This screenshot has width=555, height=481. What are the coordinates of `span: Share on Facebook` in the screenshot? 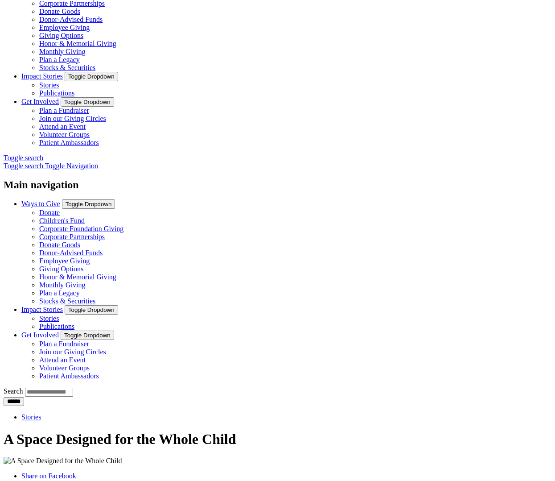 It's located at (49, 475).